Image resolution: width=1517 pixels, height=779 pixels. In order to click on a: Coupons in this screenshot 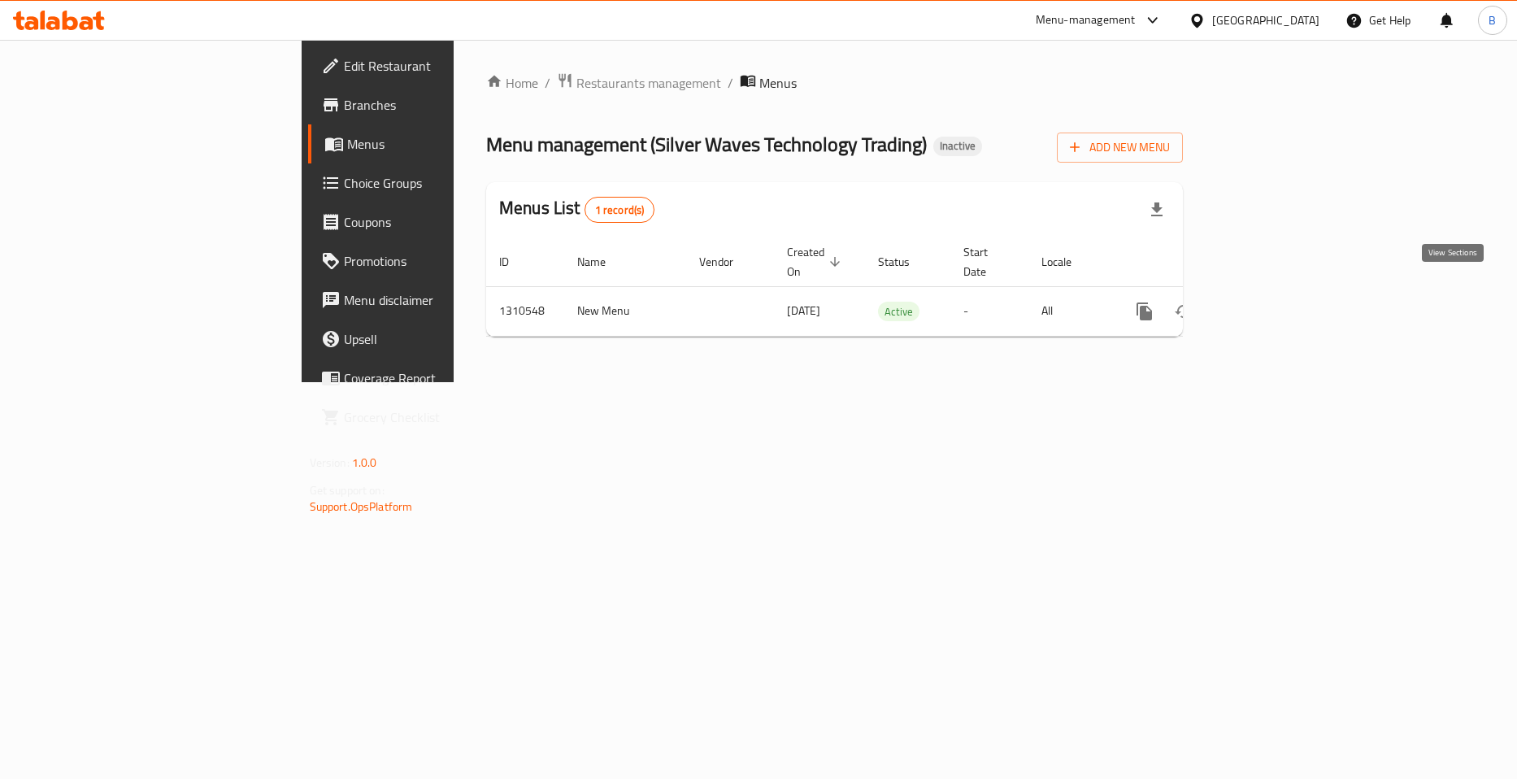, I will do `click(432, 222)`.